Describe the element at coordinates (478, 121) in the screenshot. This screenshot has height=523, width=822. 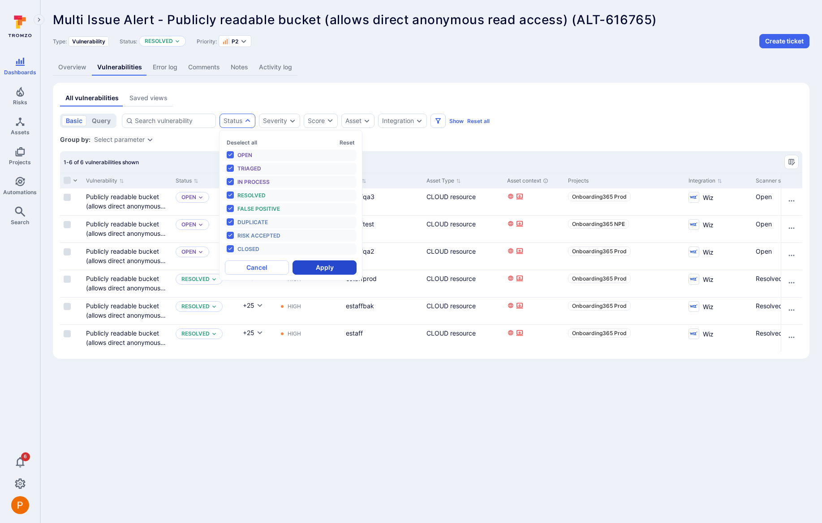
I see `button: Reset all` at that location.